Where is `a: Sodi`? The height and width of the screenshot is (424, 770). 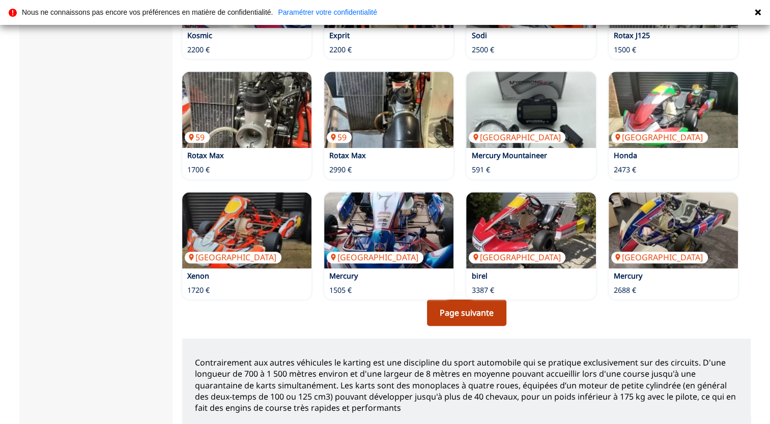
a: Sodi is located at coordinates (479, 35).